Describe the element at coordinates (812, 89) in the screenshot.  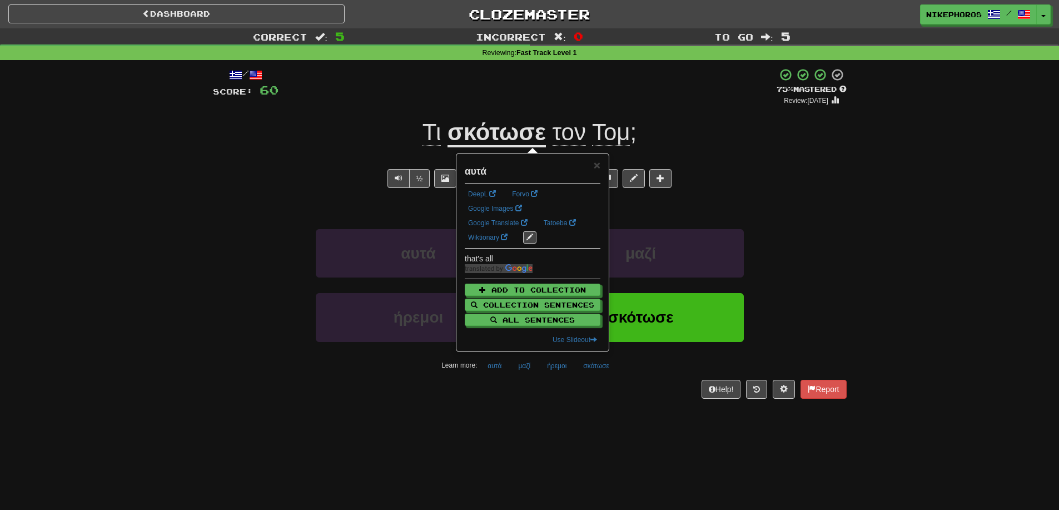
I see `div: Mastered` at that location.